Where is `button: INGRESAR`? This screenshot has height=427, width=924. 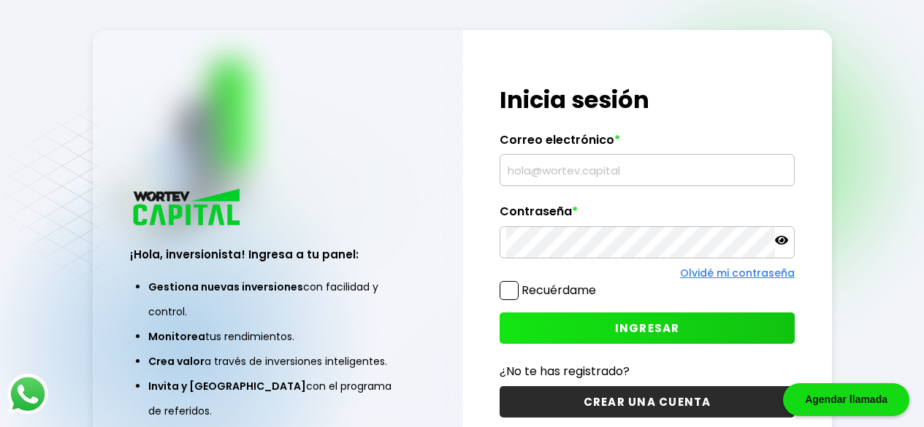
button: INGRESAR is located at coordinates (647, 328).